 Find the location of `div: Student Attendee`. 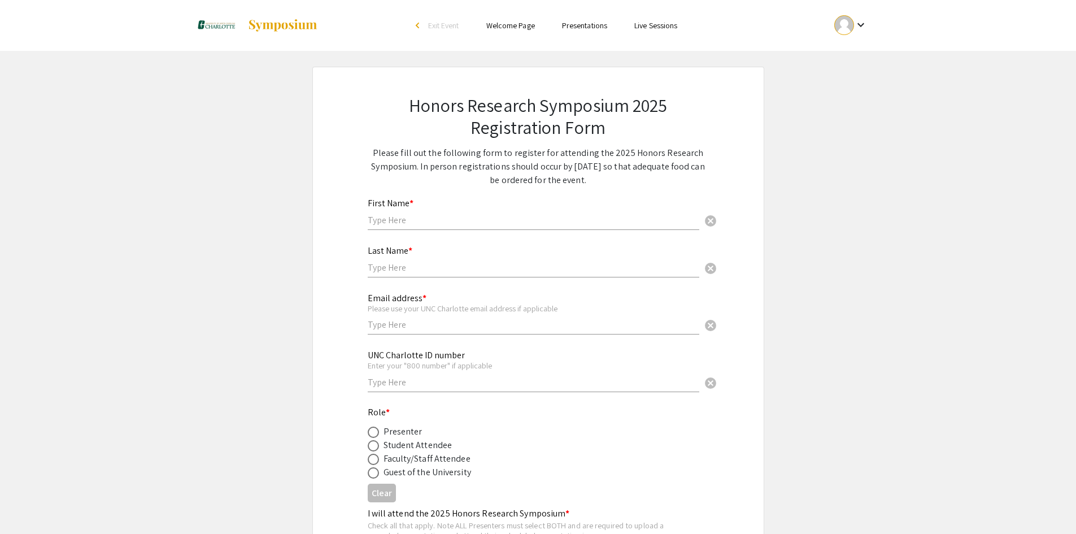

div: Student Attendee is located at coordinates (418, 445).